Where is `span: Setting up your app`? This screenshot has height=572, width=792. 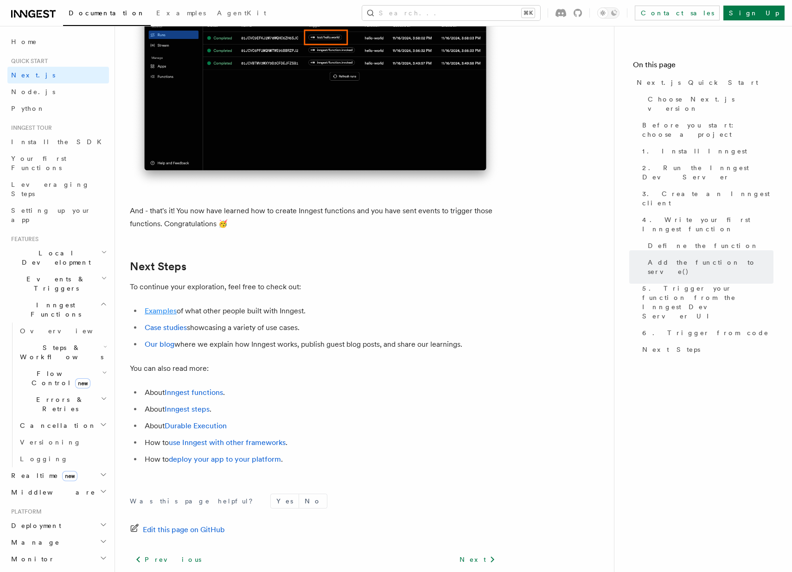
span: Setting up your app is located at coordinates (51, 215).